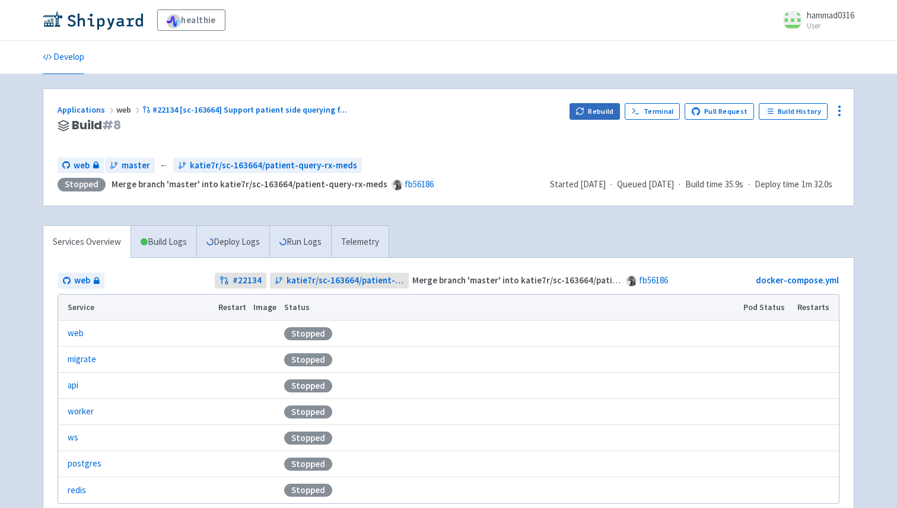 The width and height of the screenshot is (897, 508). I want to click on a: api, so click(73, 386).